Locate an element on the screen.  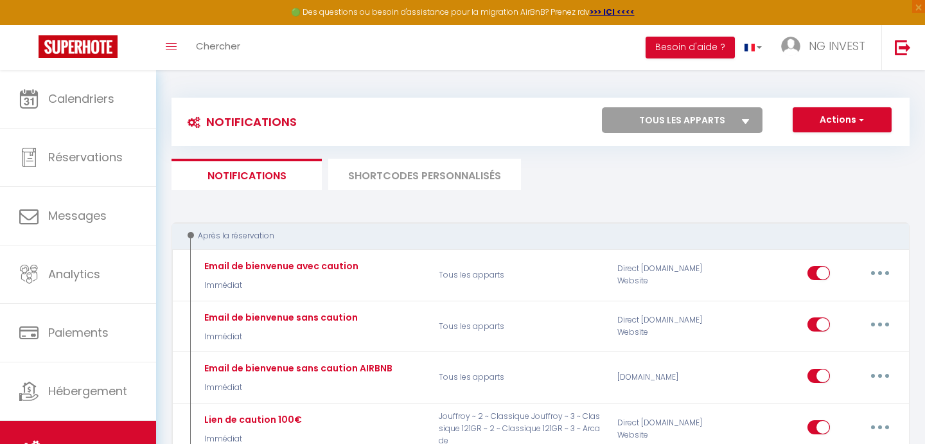
li: SHORTCODES PERSONNALISÉS is located at coordinates (425, 174).